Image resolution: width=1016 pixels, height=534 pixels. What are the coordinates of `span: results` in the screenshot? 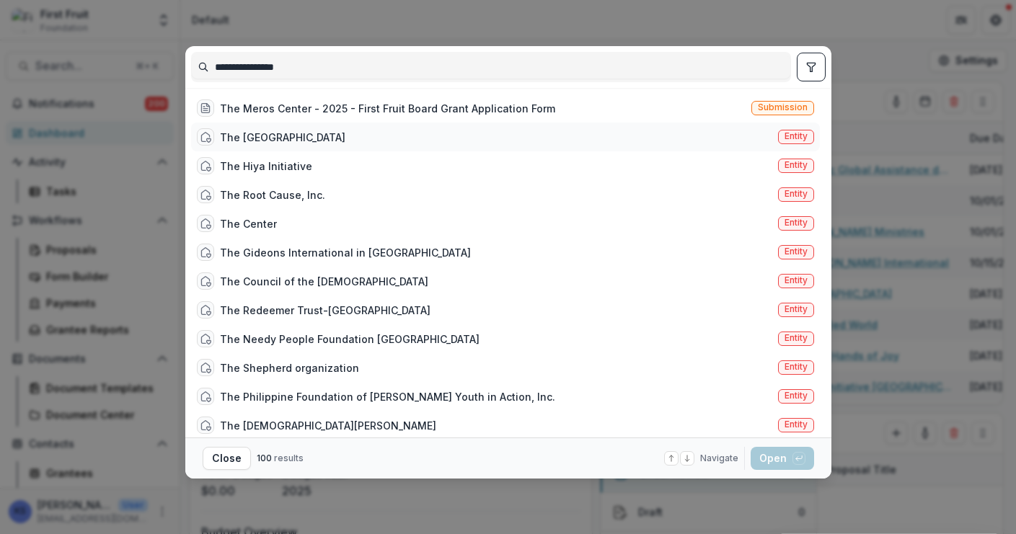 It's located at (288, 458).